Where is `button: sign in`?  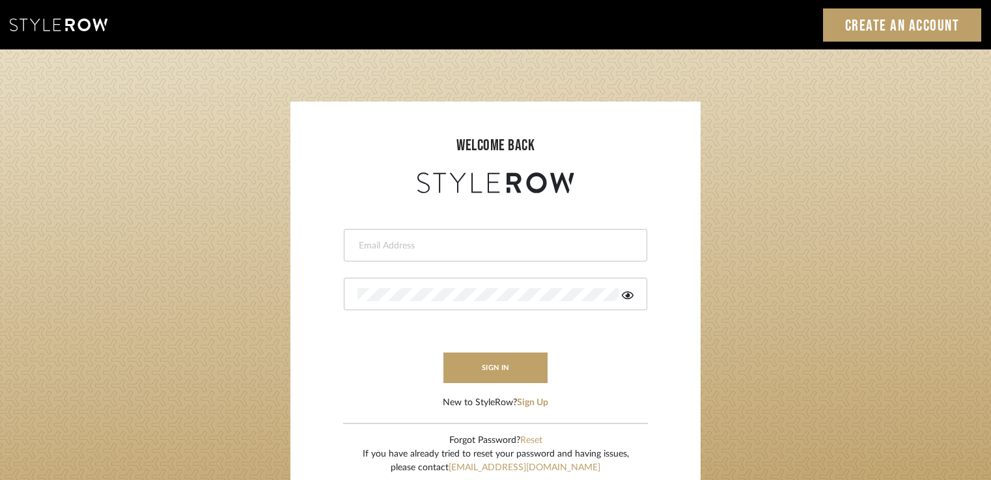 button: sign in is located at coordinates (495, 368).